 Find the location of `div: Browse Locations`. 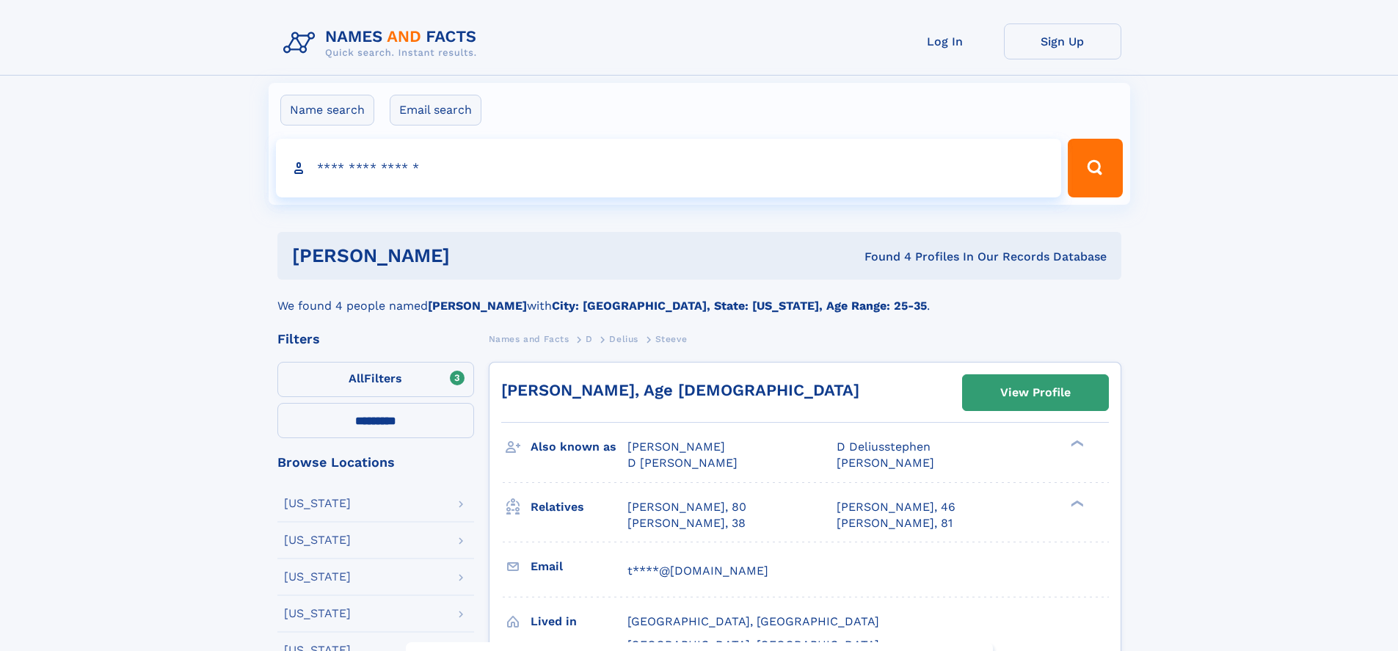

div: Browse Locations is located at coordinates (376, 462).